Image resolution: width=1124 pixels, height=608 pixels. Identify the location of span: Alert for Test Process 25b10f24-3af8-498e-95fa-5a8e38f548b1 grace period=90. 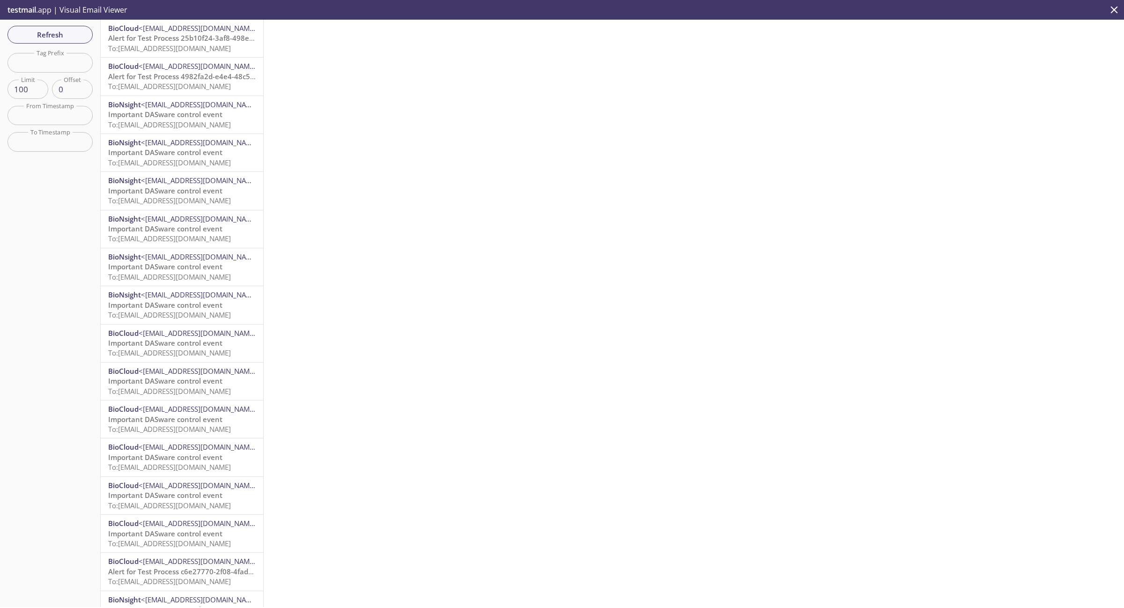
(241, 38).